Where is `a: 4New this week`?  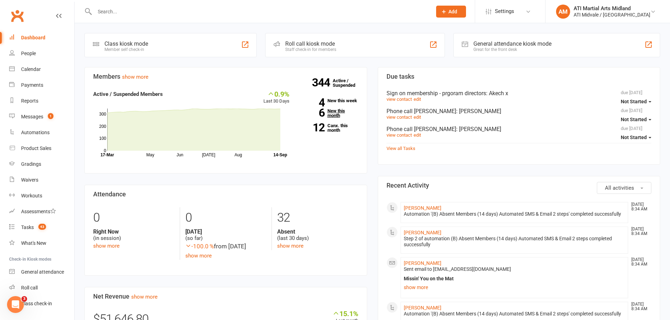 a: 4New this week is located at coordinates (329, 101).